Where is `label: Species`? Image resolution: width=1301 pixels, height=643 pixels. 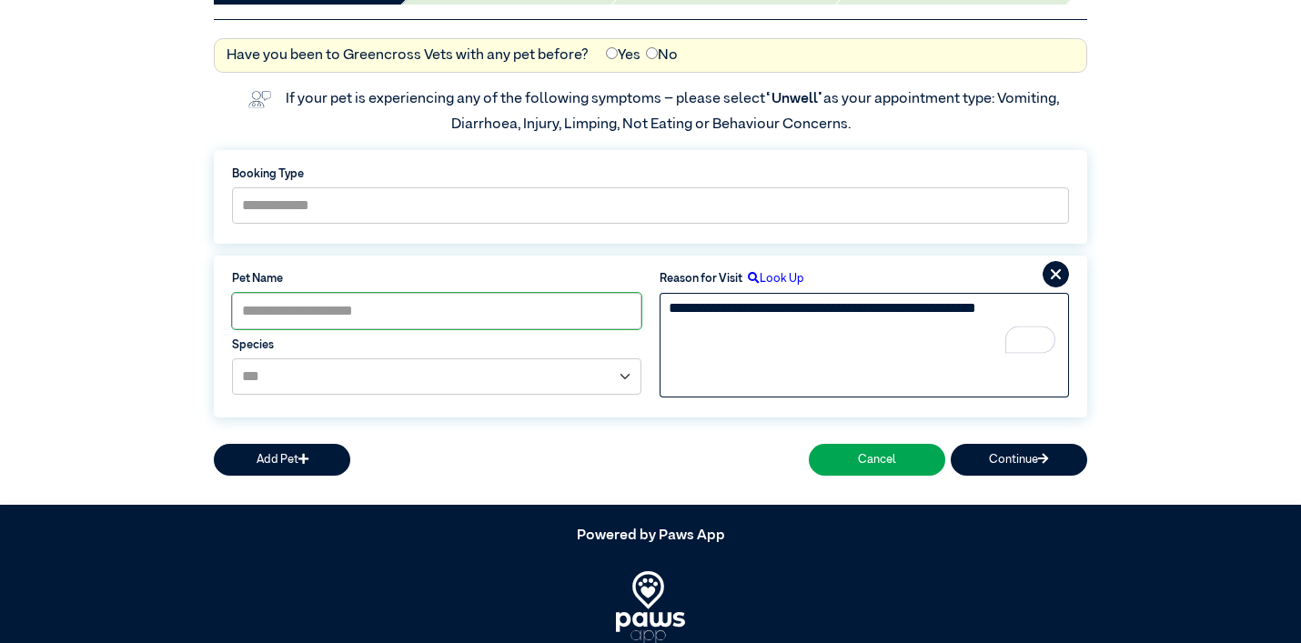 label: Species is located at coordinates (437, 345).